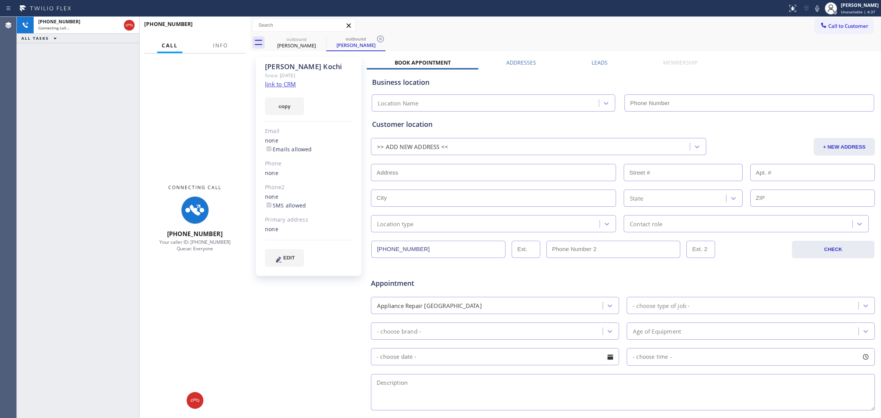 The height and width of the screenshot is (418, 881). Describe the element at coordinates (636, 198) in the screenshot. I see `div: State` at that location.